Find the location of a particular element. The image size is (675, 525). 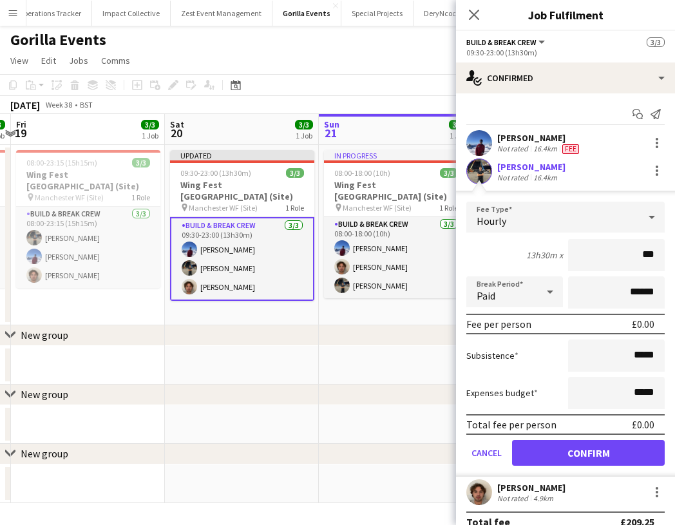

span: Fee is located at coordinates (570, 149).